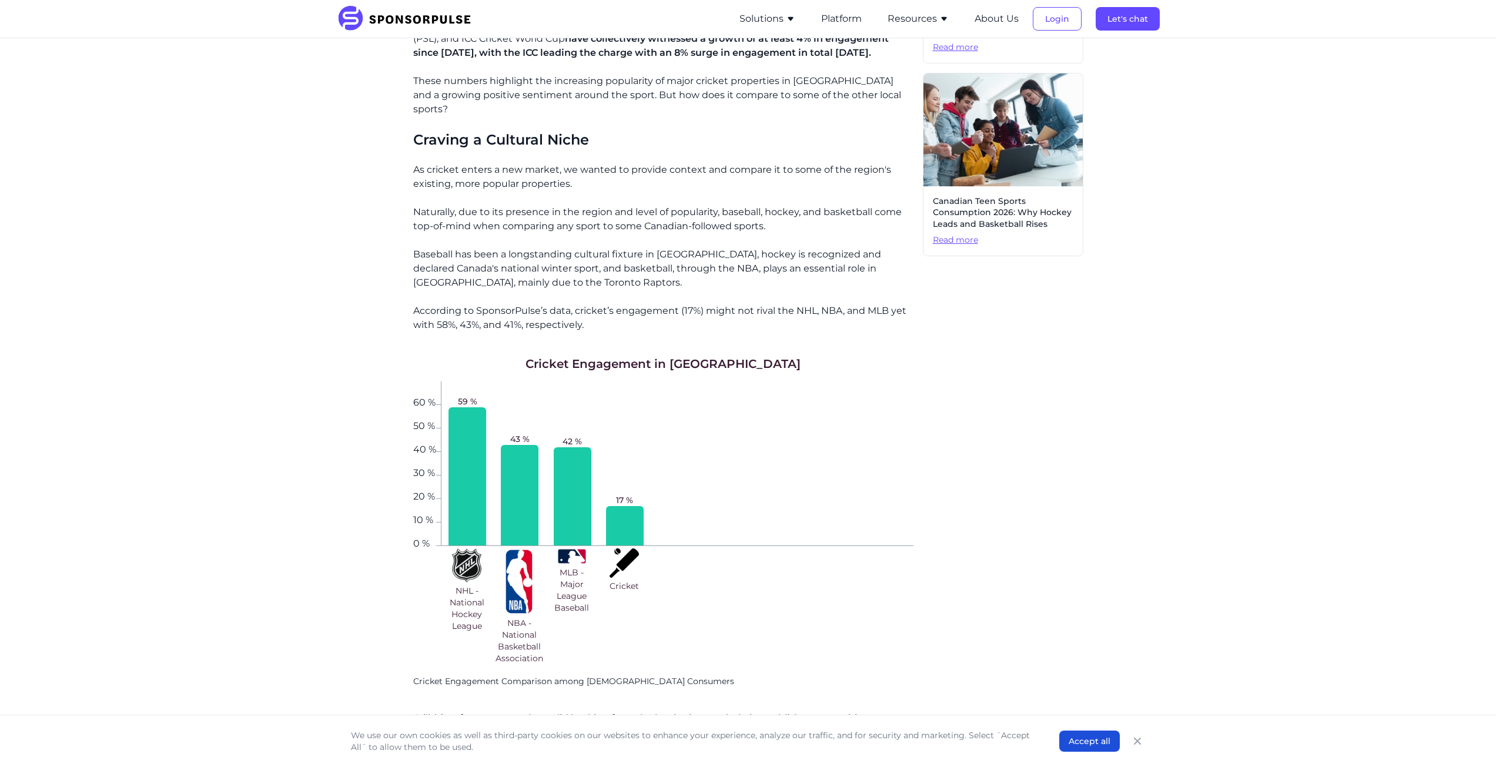  What do you see at coordinates (624, 500) in the screenshot?
I see `span: 17 %` at bounding box center [624, 500].